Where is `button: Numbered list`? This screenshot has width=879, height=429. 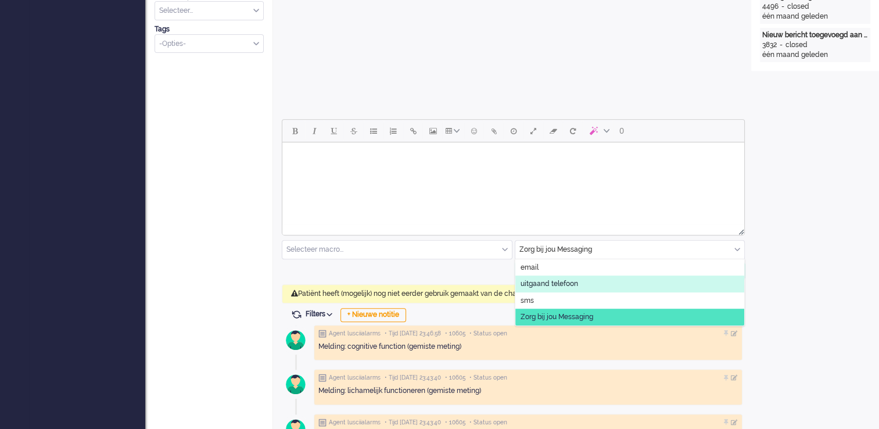 button: Numbered list is located at coordinates (393, 131).